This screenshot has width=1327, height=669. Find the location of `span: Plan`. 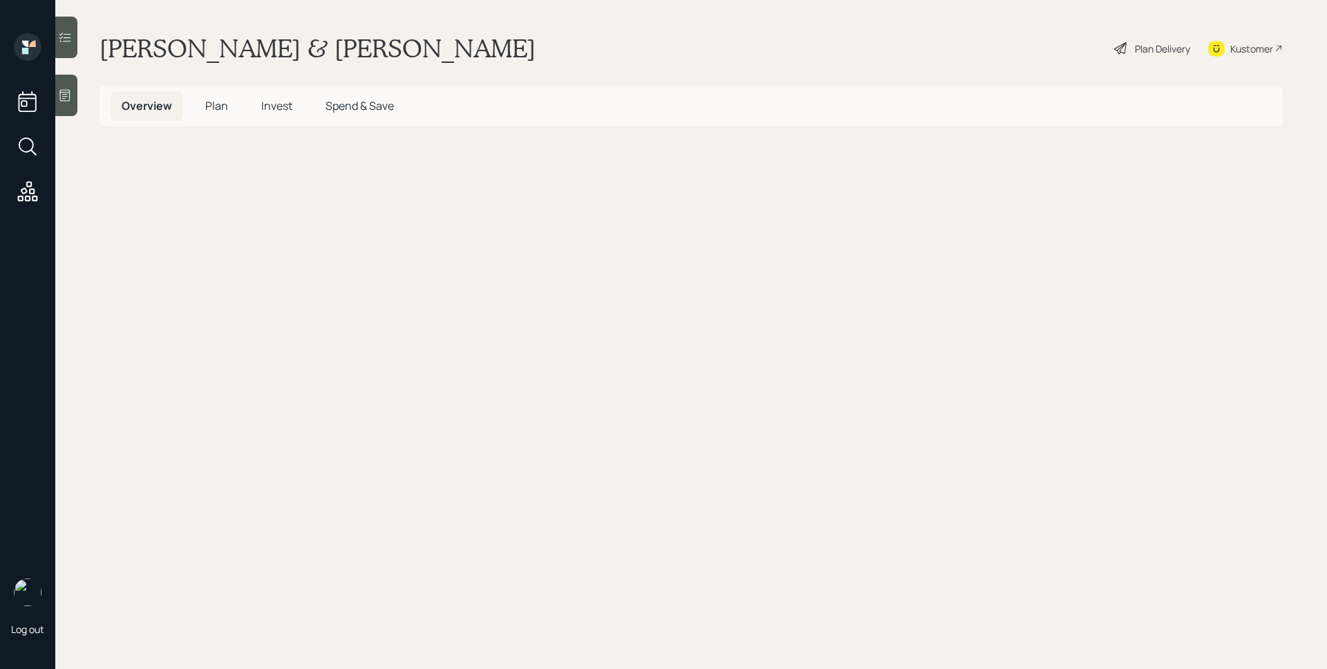

span: Plan is located at coordinates (216, 106).